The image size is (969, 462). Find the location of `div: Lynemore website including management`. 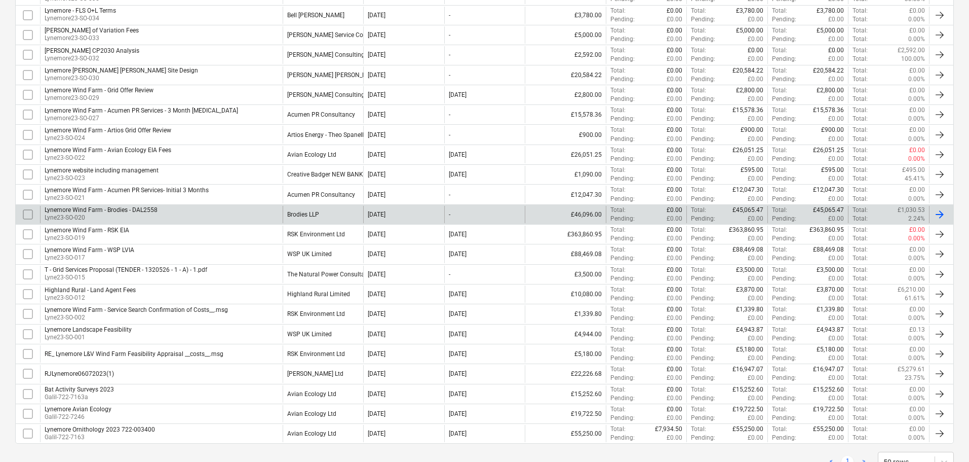

div: Lynemore website including management is located at coordinates (101, 170).